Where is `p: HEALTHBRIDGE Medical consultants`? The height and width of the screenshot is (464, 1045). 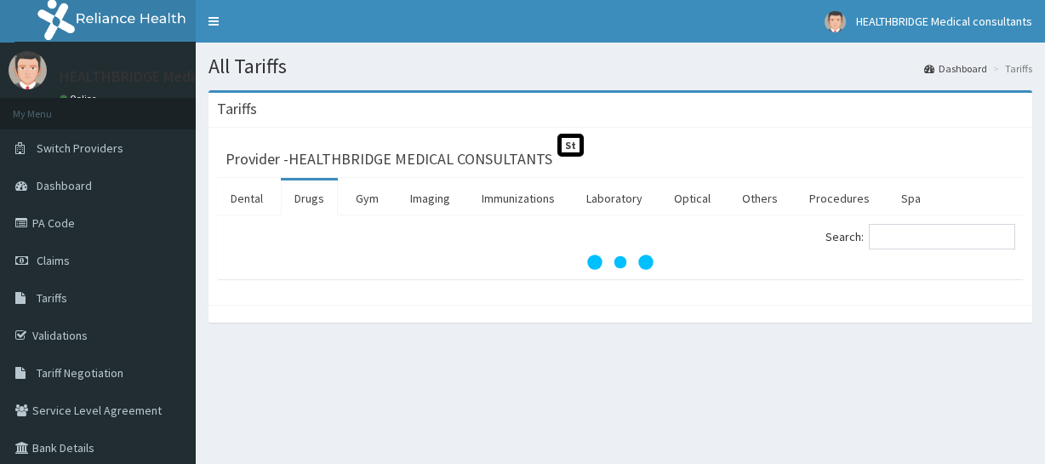 p: HEALTHBRIDGE Medical consultants is located at coordinates (178, 77).